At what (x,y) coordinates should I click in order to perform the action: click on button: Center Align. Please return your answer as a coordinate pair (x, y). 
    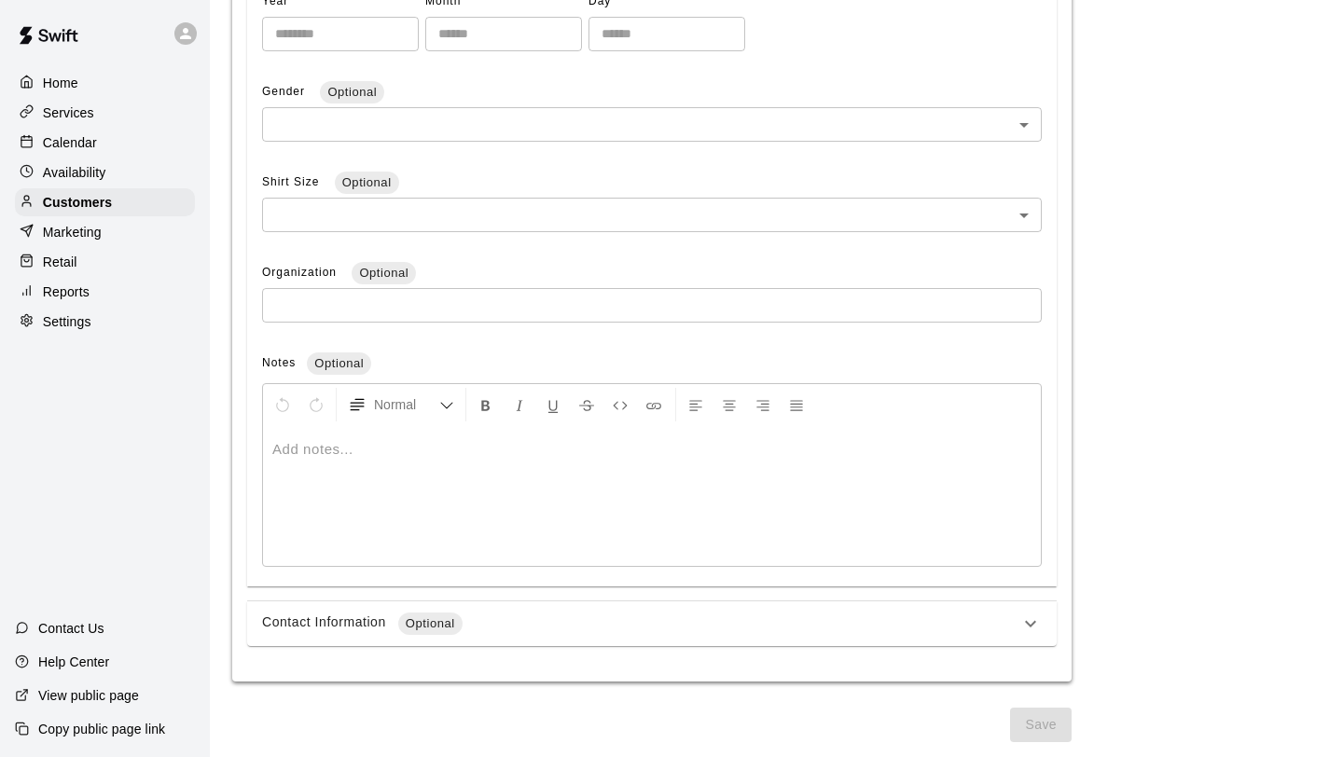
    Looking at the image, I should click on (729, 405).